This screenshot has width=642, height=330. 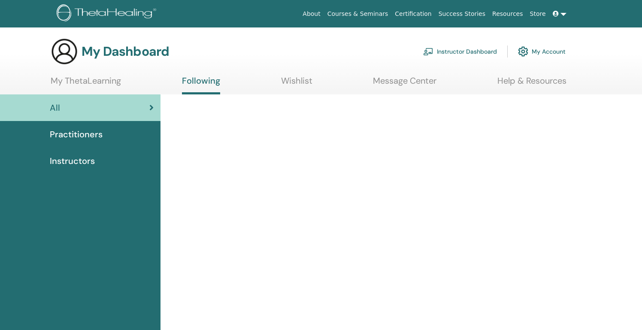 I want to click on a: About, so click(x=311, y=14).